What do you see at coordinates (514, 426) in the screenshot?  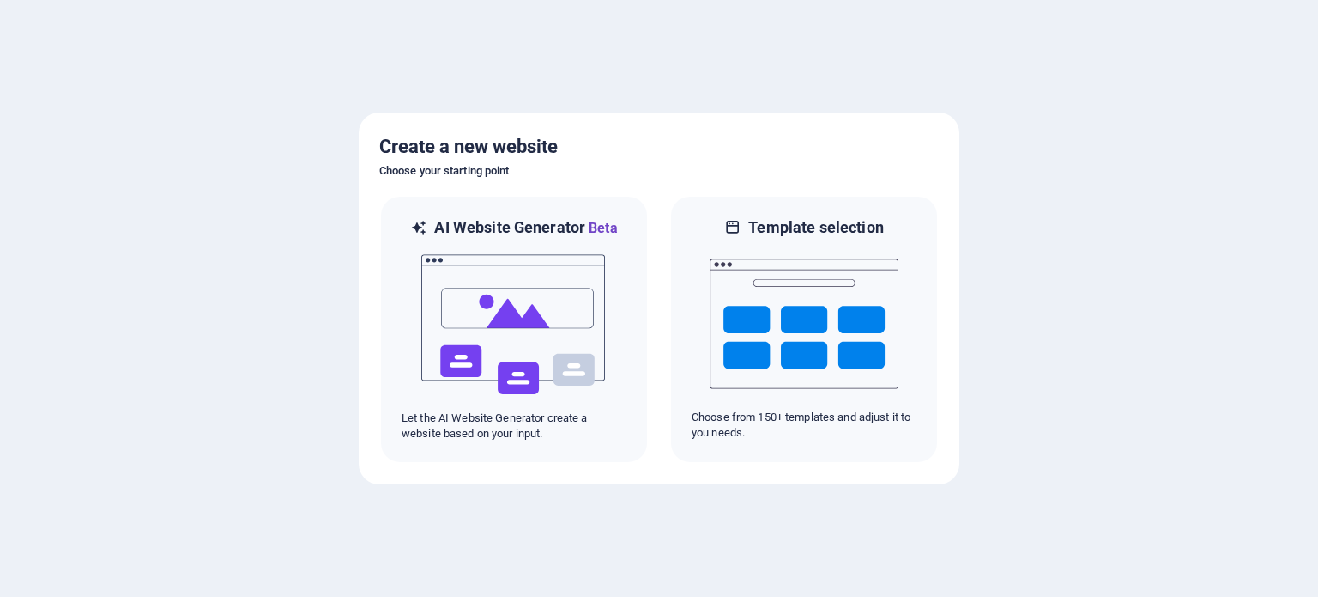 I see `p: Let the AI Website Generator create a website based on your input.` at bounding box center [514, 426].